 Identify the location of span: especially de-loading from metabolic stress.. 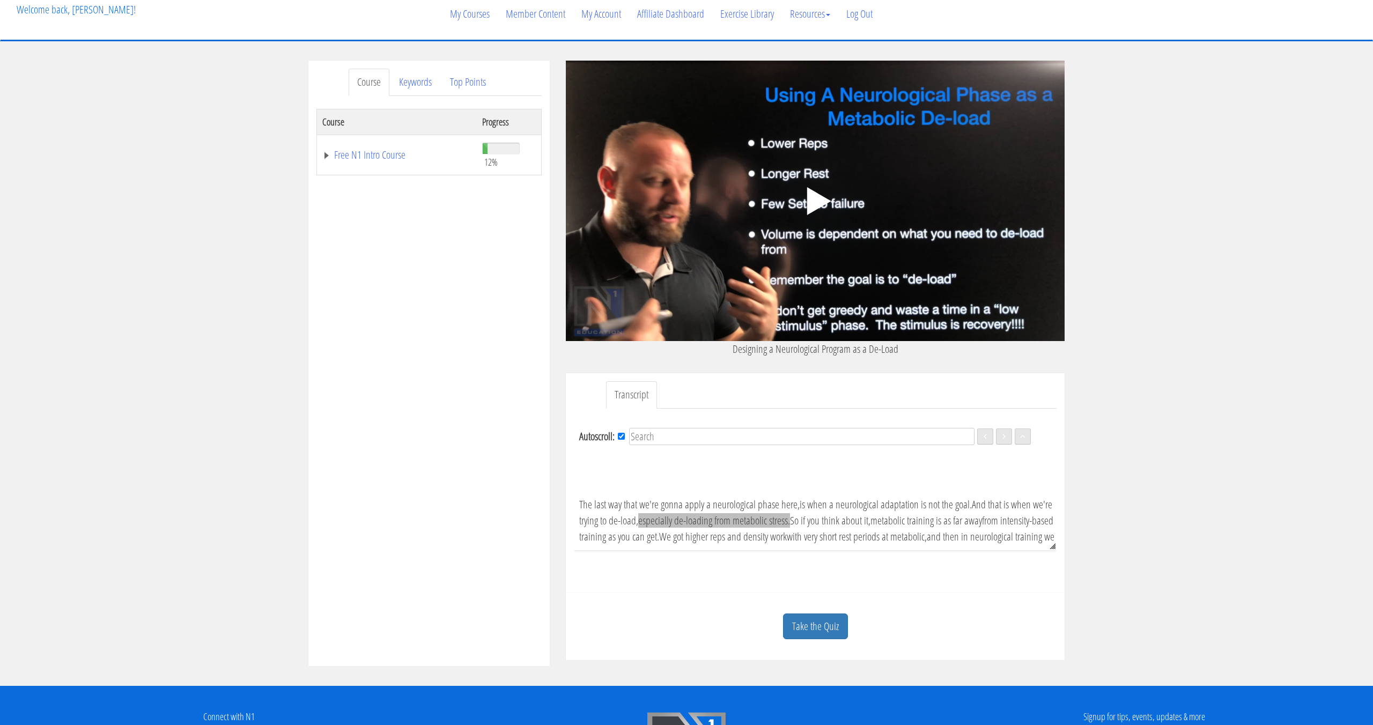
(714, 520).